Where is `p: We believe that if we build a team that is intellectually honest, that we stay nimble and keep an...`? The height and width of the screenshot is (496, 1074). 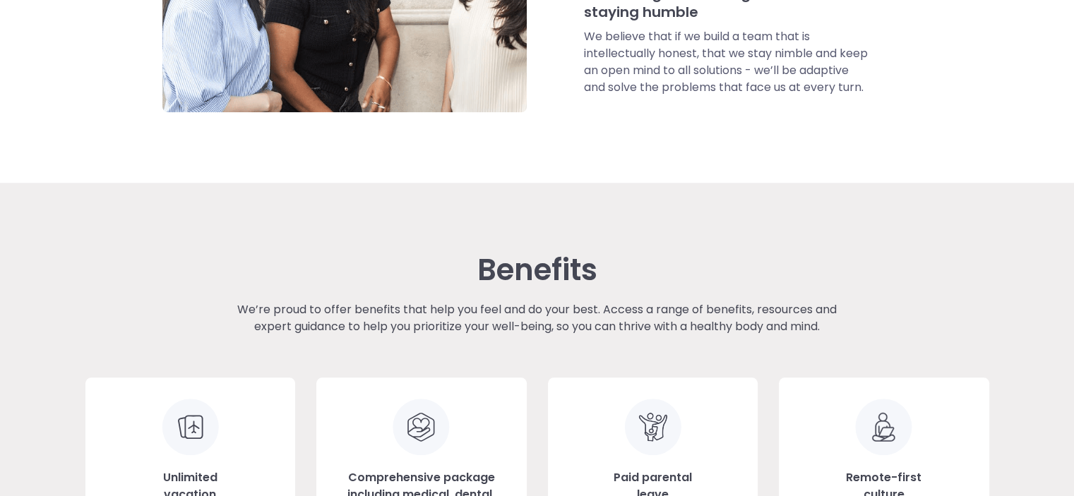
p: We believe that if we build a team that is intellectually honest, that we stay nimble and keep an... is located at coordinates (727, 62).